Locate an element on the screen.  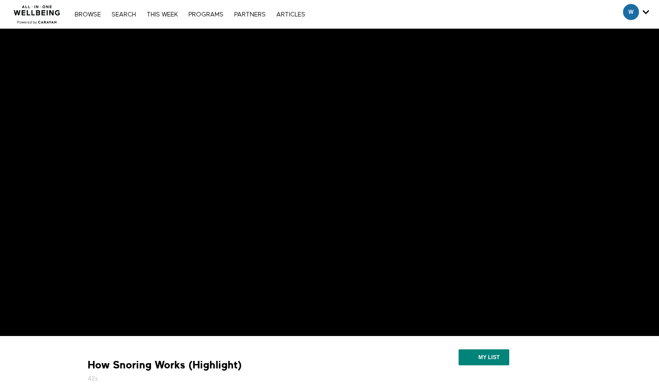
a: THIS WEEK is located at coordinates (162, 15).